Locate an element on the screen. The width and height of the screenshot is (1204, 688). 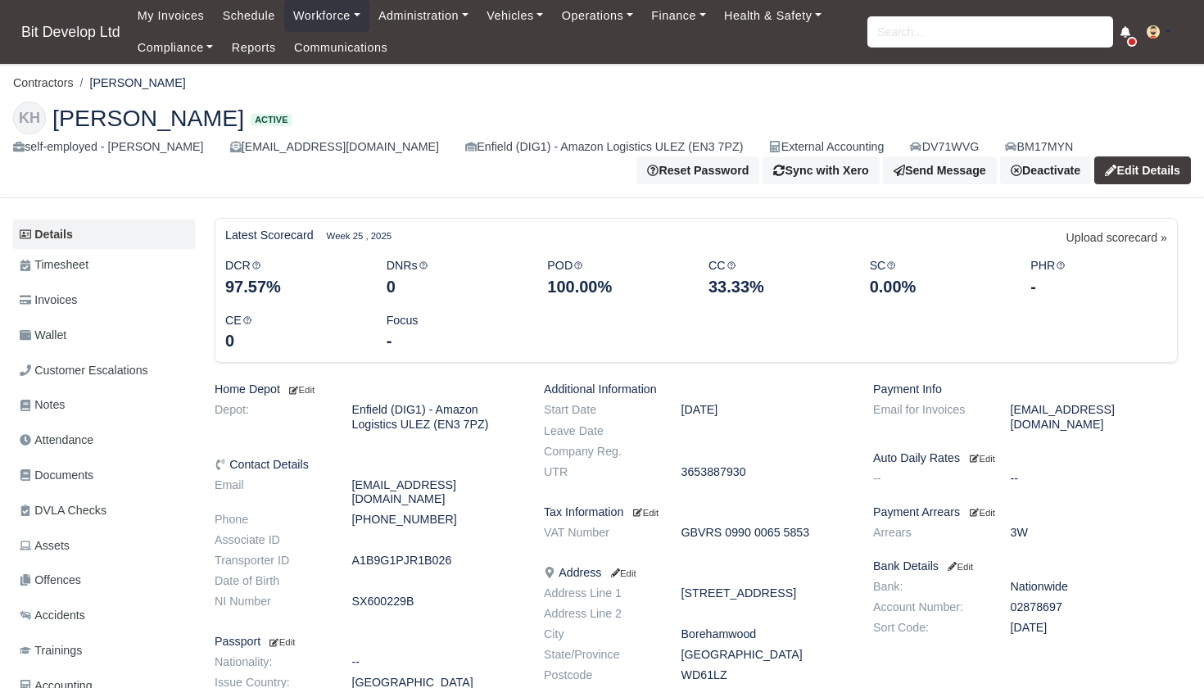
dt: Phone is located at coordinates (271, 519).